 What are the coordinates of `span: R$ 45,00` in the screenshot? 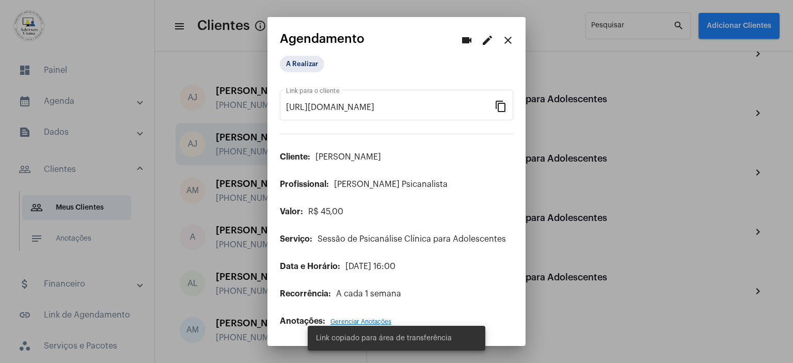 It's located at (326, 212).